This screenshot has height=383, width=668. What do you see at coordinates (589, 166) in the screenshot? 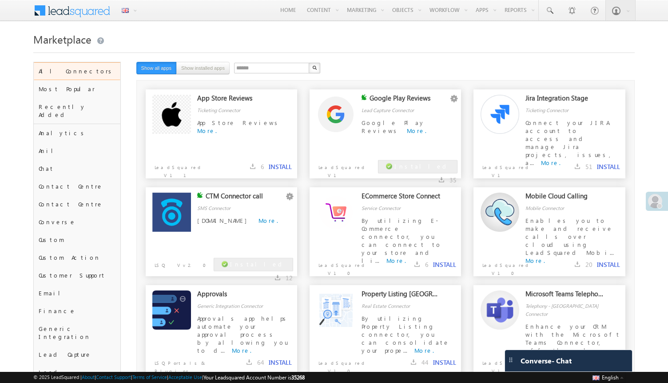
I see `span: 51` at bounding box center [589, 166].